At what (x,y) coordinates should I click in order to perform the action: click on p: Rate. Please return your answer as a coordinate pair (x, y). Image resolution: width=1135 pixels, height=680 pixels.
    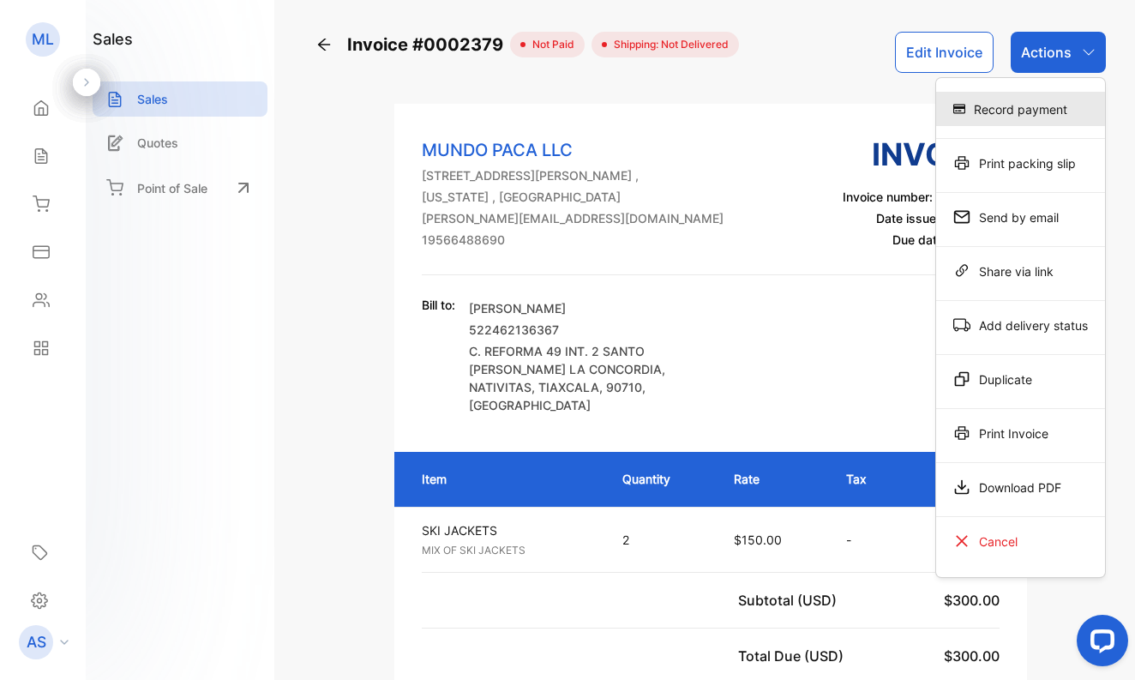
    Looking at the image, I should click on (772, 478).